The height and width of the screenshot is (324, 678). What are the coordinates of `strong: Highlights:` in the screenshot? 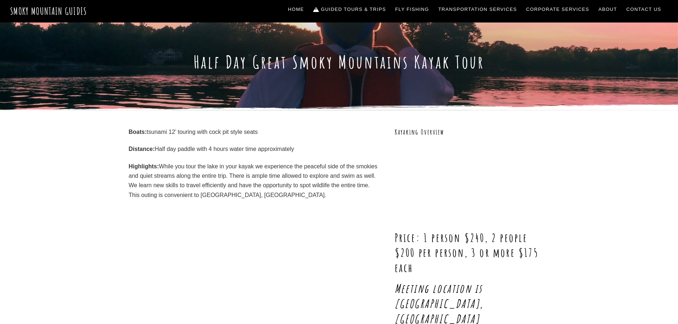 It's located at (144, 166).